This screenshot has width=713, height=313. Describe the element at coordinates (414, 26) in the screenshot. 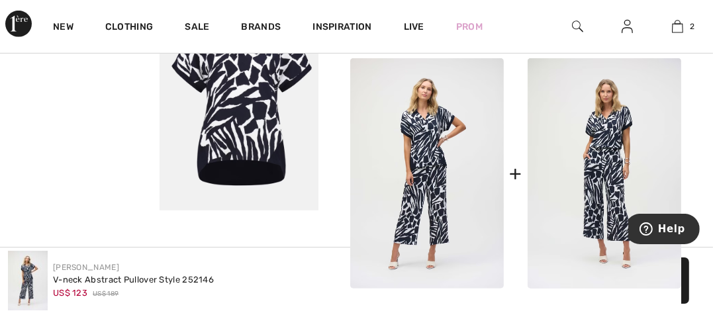

I see `a: Live` at that location.